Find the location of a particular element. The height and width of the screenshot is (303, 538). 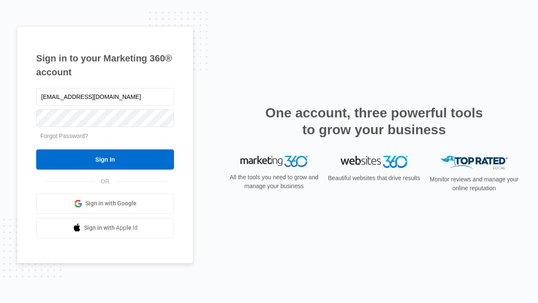

a: Forgot Password? is located at coordinates (64, 136).